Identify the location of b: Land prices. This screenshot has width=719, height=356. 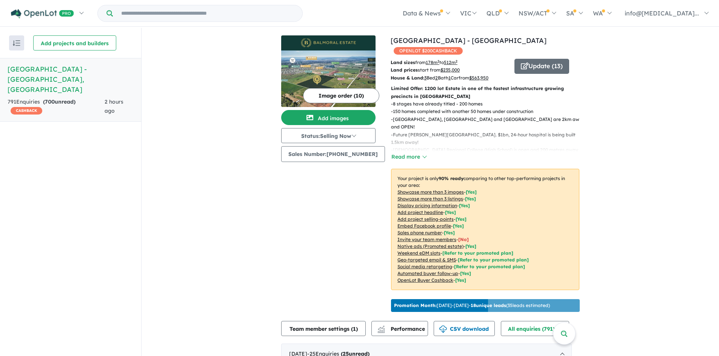
(404, 70).